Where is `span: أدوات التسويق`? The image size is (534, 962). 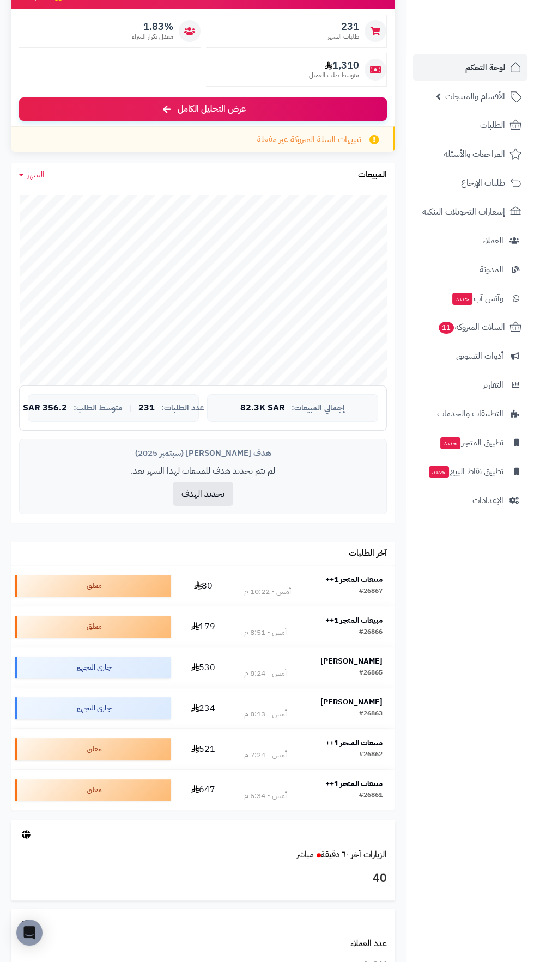
span: أدوات التسويق is located at coordinates (479, 356).